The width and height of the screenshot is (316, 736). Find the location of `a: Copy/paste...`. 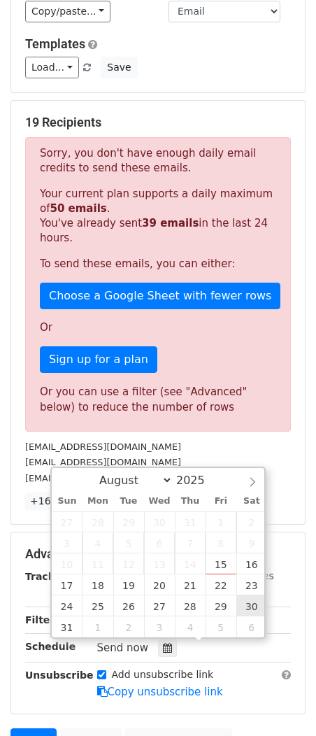

a: Copy/paste... is located at coordinates (68, 11).